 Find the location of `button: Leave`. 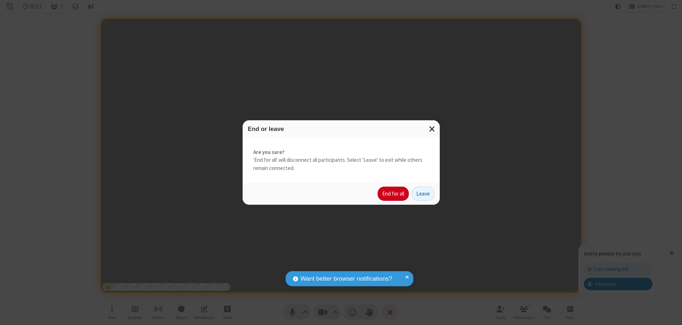

button: Leave is located at coordinates (423, 194).